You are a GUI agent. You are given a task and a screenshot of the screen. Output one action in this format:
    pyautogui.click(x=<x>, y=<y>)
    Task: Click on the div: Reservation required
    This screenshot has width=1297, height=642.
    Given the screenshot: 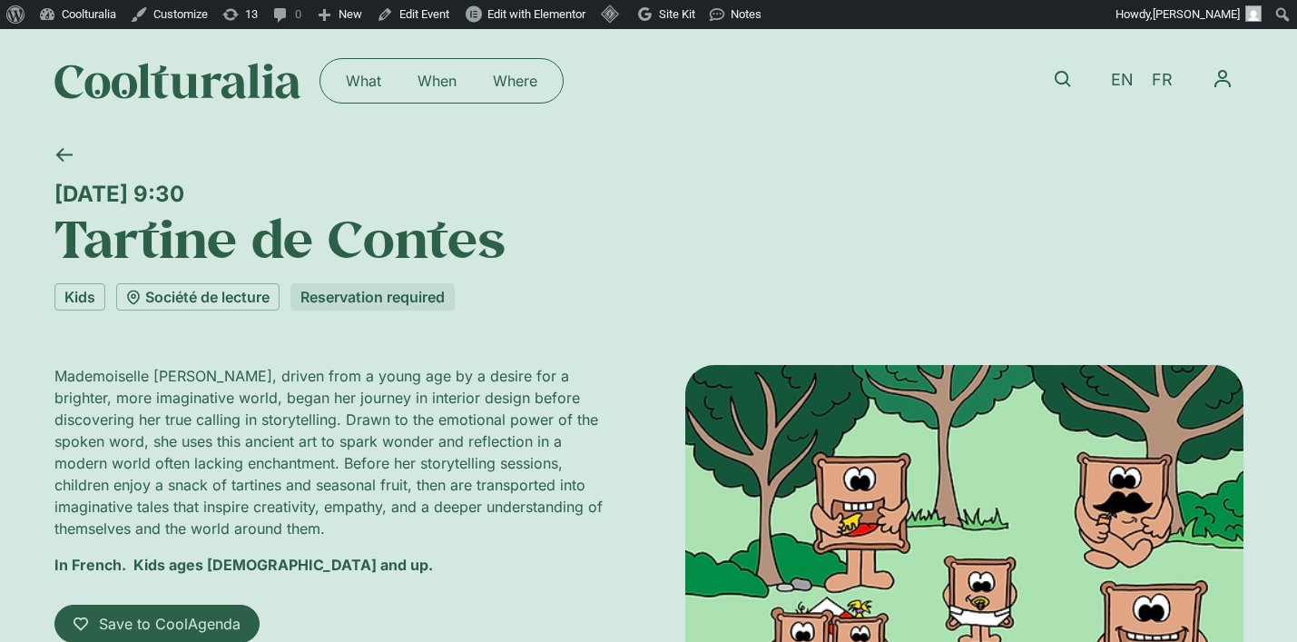 What is the action you would take?
    pyautogui.click(x=372, y=297)
    